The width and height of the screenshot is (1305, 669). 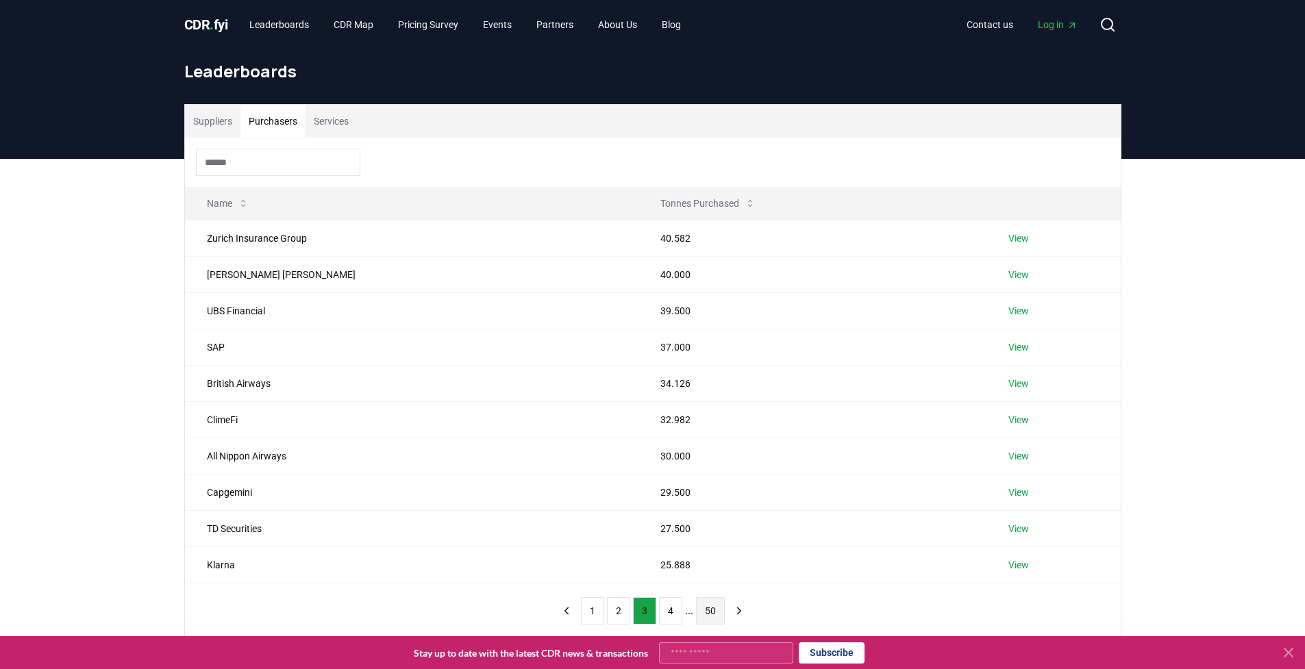 What do you see at coordinates (708, 203) in the screenshot?
I see `button: Tonnes Purchased` at bounding box center [708, 203].